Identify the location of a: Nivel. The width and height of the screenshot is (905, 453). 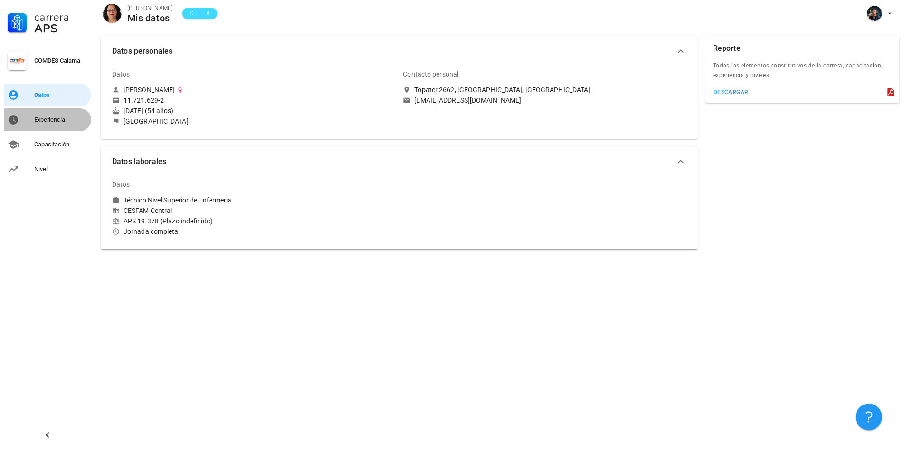
(47, 169).